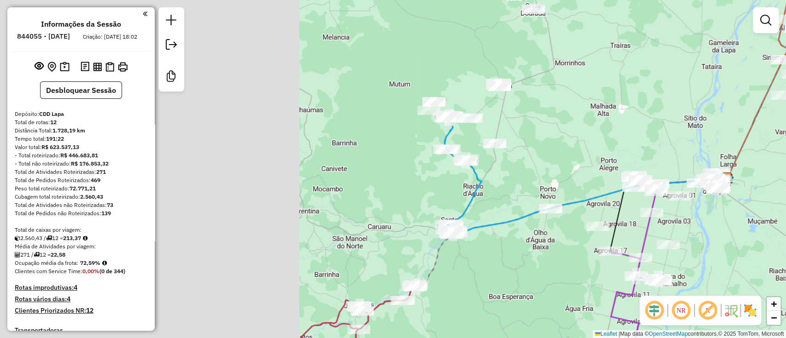 Image resolution: width=786 pixels, height=338 pixels. Describe the element at coordinates (81, 164) in the screenshot. I see `div: - Total não roteirizado:` at that location.